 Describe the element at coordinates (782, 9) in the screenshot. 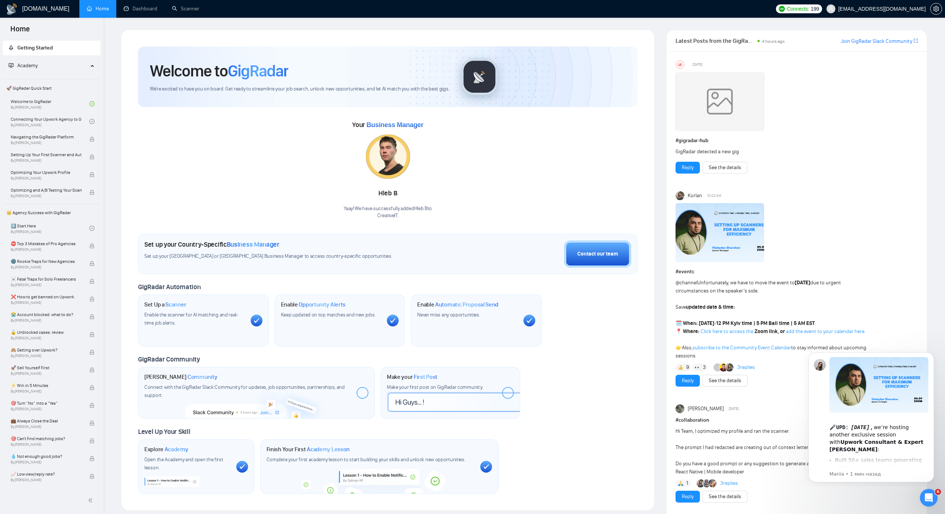

I see `img: upwork-logo.png` at that location.